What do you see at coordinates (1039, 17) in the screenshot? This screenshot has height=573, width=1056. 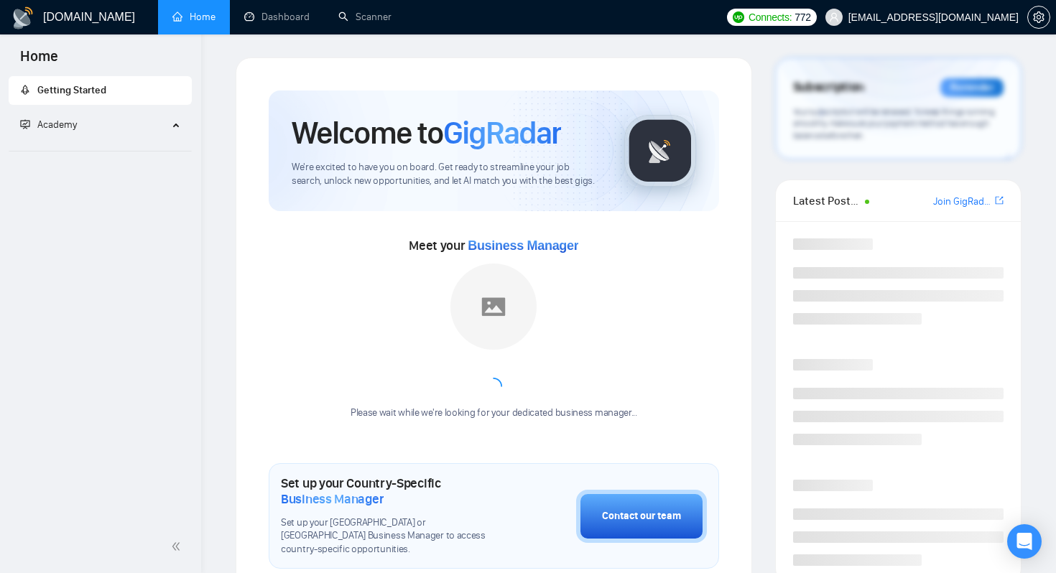 I see `button: setting` at bounding box center [1039, 17].